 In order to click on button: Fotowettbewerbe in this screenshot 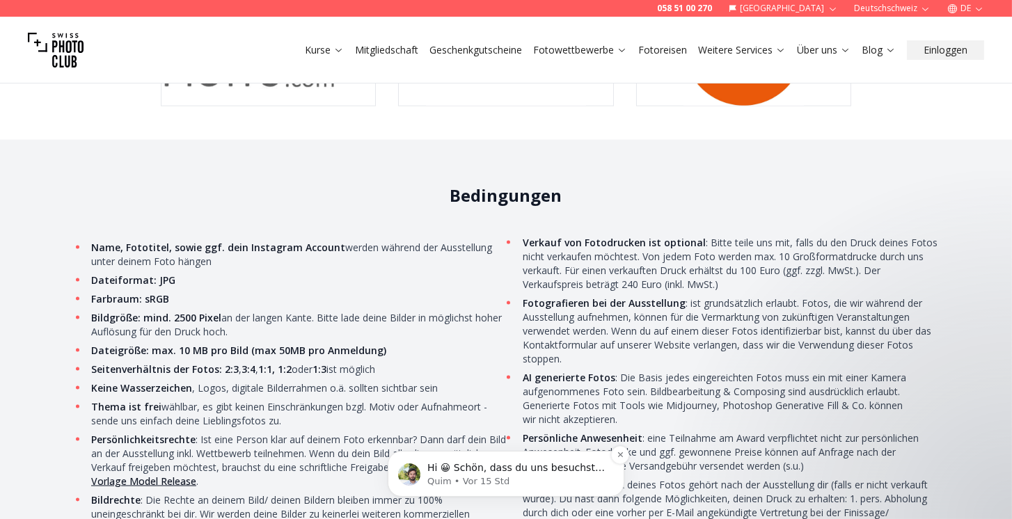, I will do `click(580, 50)`.